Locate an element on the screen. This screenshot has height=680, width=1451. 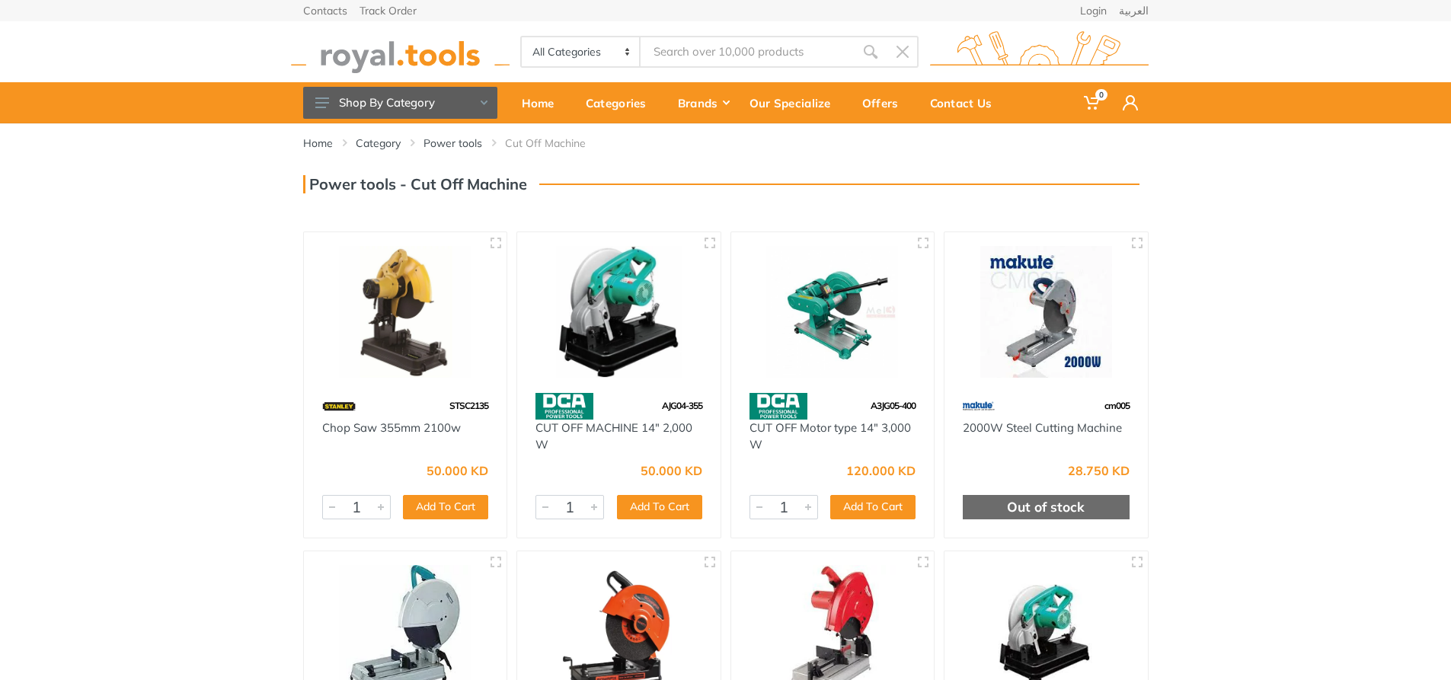
a: Categories is located at coordinates (621, 103).